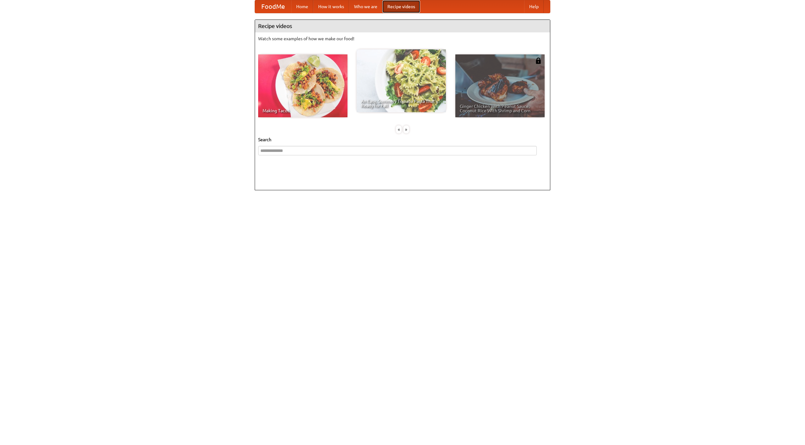  What do you see at coordinates (303, 111) in the screenshot?
I see `span: Making Tacos` at bounding box center [303, 111].